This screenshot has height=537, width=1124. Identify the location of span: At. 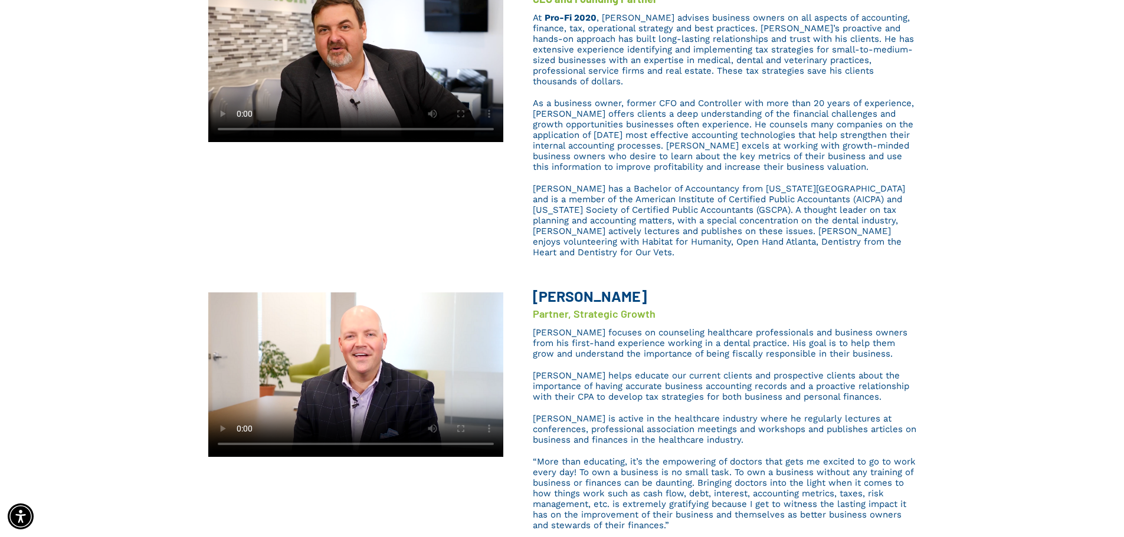
(537, 18).